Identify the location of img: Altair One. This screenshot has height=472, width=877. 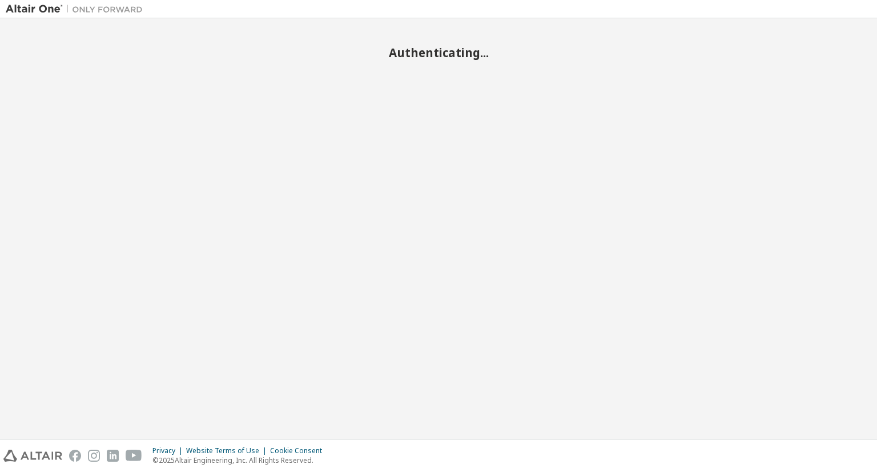
(77, 9).